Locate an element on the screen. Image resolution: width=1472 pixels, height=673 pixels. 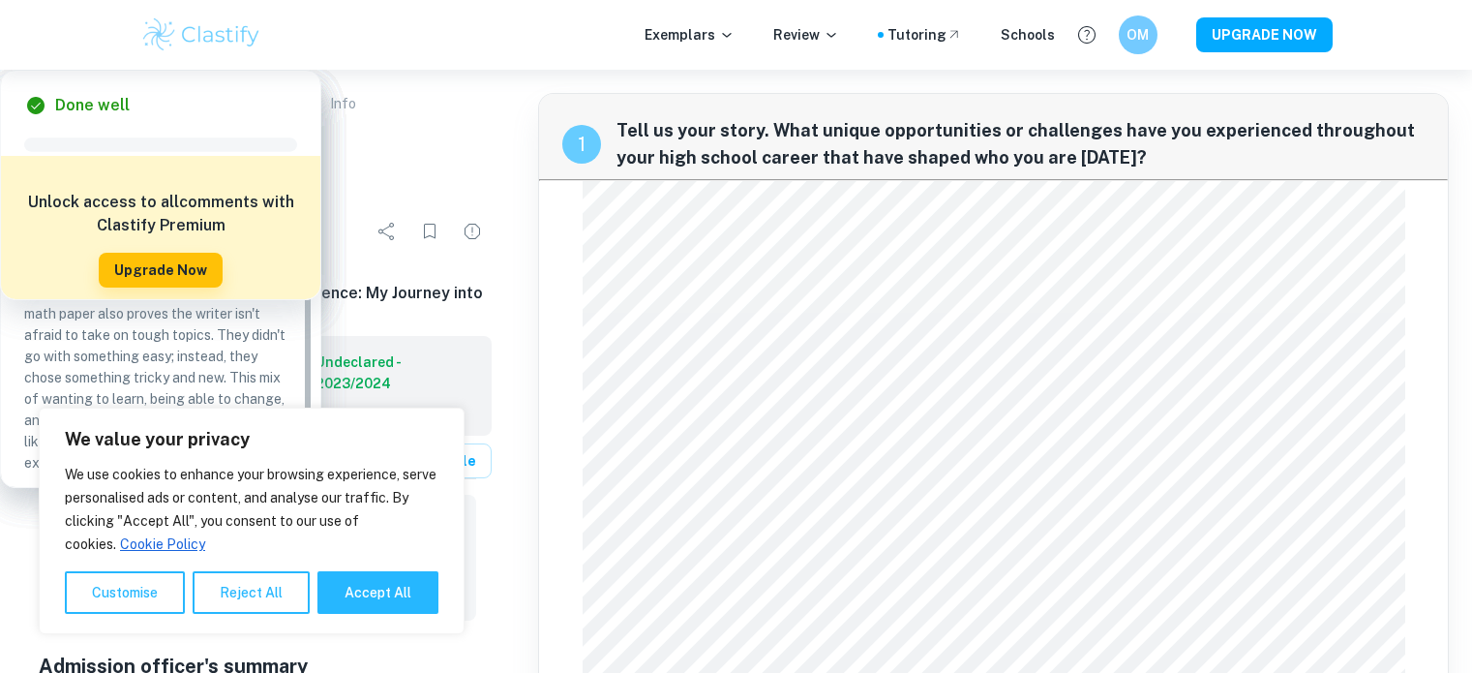
p: Review is located at coordinates (806, 35).